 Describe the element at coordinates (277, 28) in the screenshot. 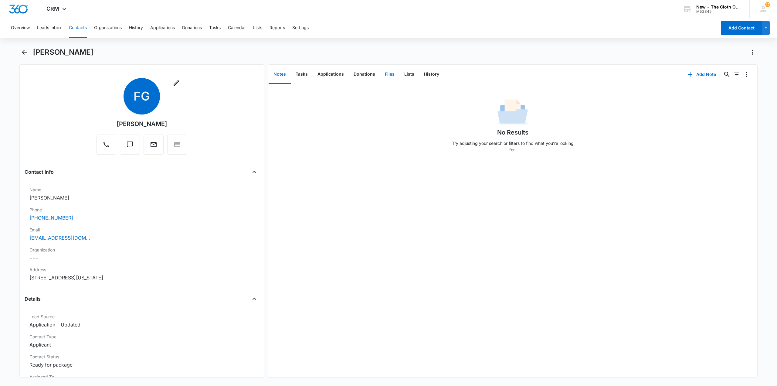

I see `button: Reports` at that location.